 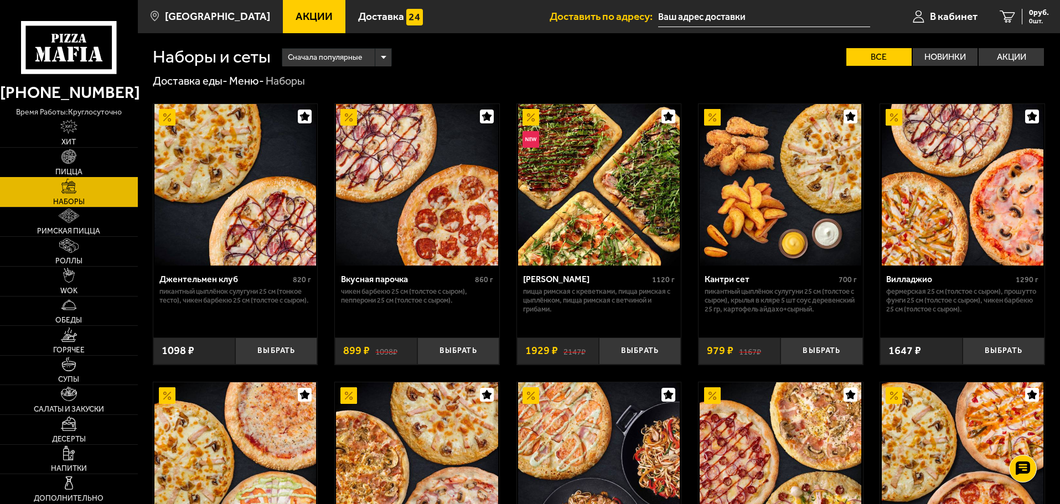 I want to click on span: 700 г, so click(x=848, y=280).